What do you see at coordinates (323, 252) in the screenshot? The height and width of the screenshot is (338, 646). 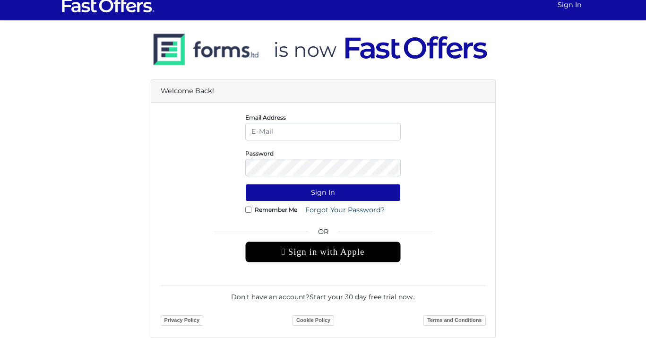 I see `div: Sign in with Apple` at bounding box center [323, 252].